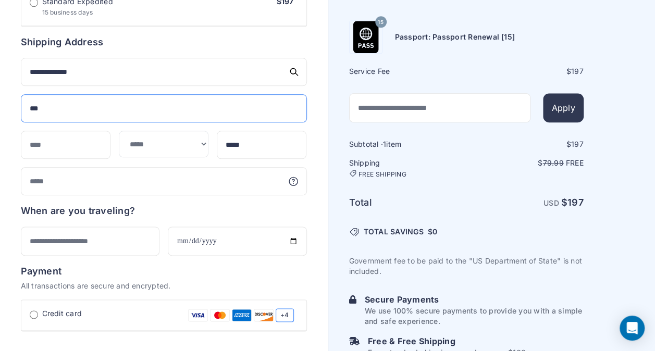 This screenshot has height=351, width=655. I want to click on img: Mastercard, so click(220, 315).